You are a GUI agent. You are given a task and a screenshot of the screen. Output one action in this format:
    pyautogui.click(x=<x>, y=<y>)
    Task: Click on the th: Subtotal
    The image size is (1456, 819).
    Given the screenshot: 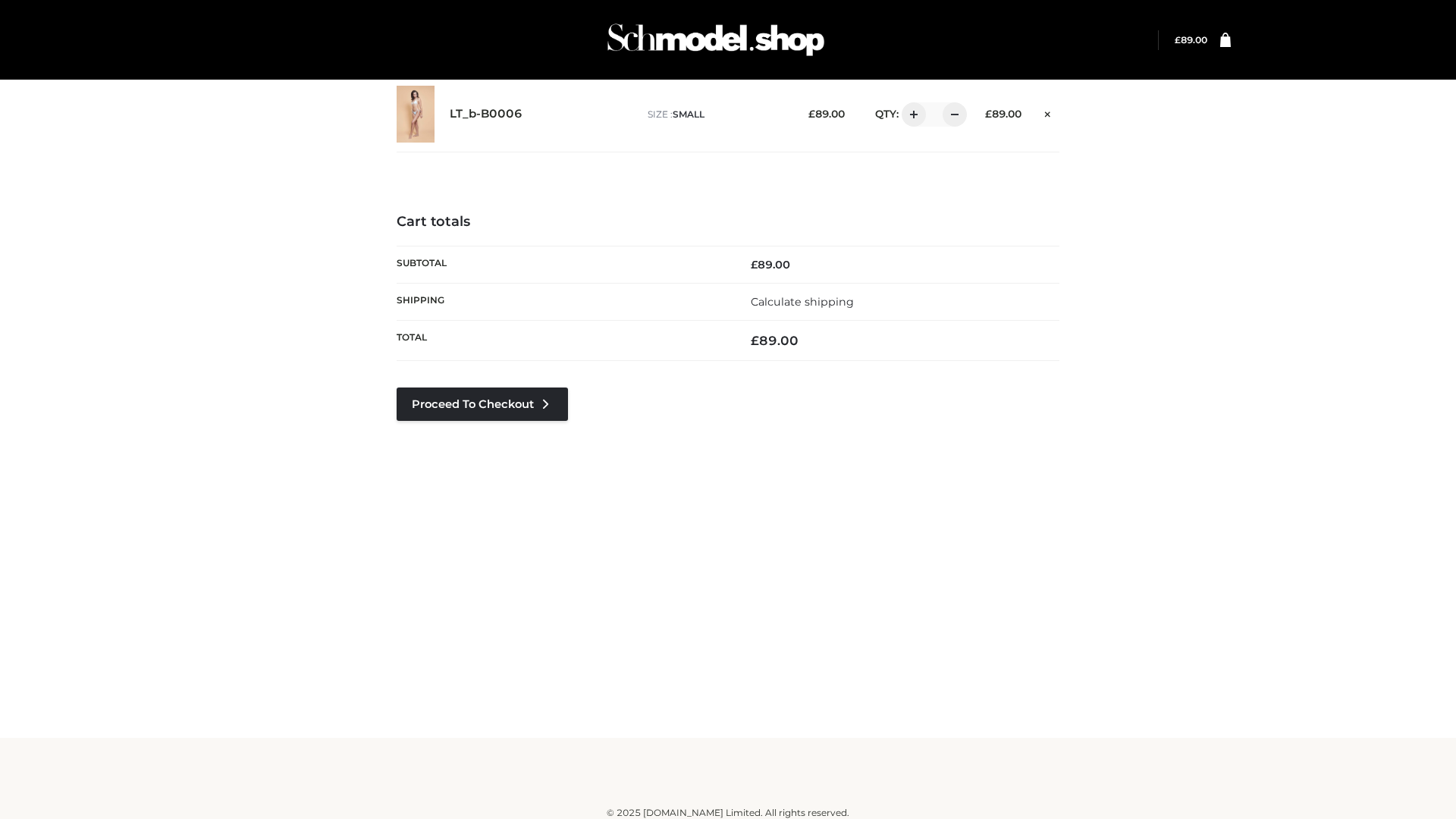 What is the action you would take?
    pyautogui.click(x=562, y=264)
    